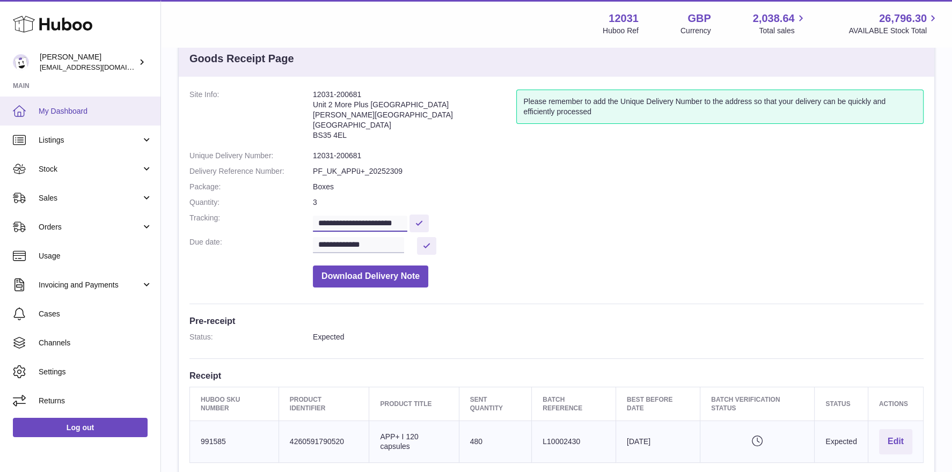  What do you see at coordinates (414, 404) in the screenshot?
I see `th: Product title` at bounding box center [414, 404].